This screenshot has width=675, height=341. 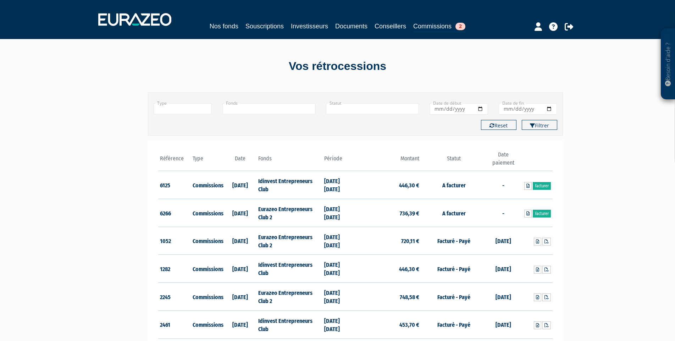 I want to click on a: Documents, so click(x=351, y=26).